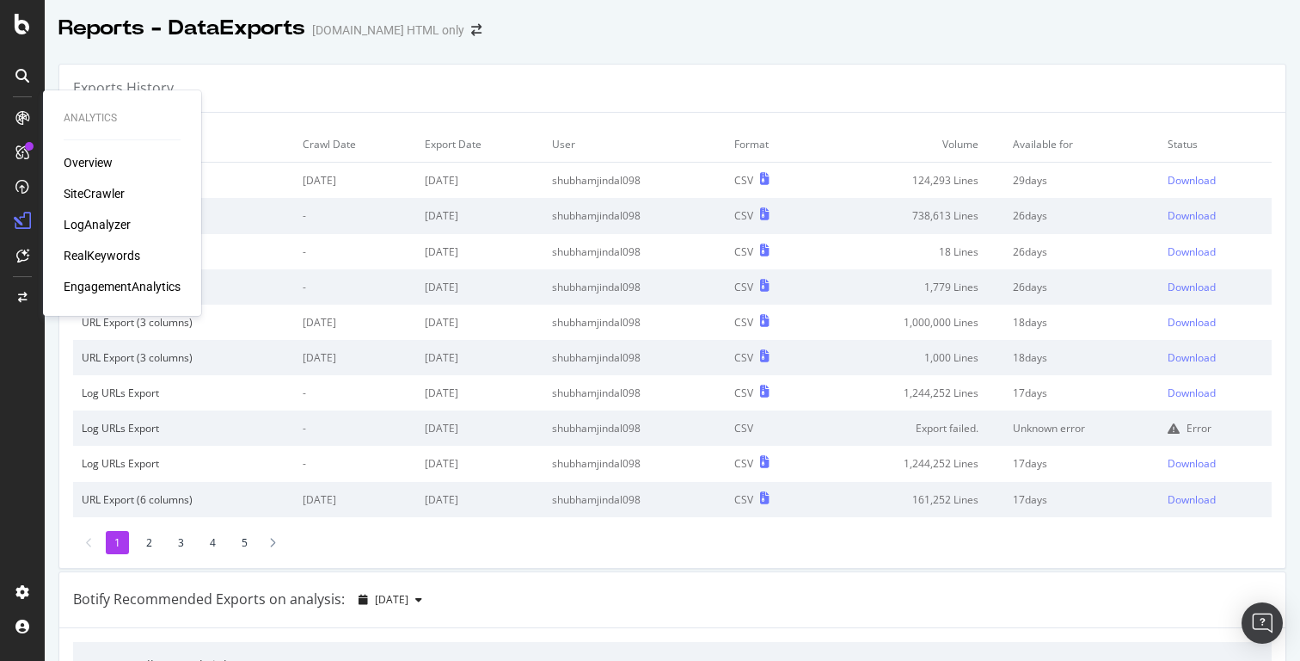  Describe the element at coordinates (635, 144) in the screenshot. I see `td: User` at that location.